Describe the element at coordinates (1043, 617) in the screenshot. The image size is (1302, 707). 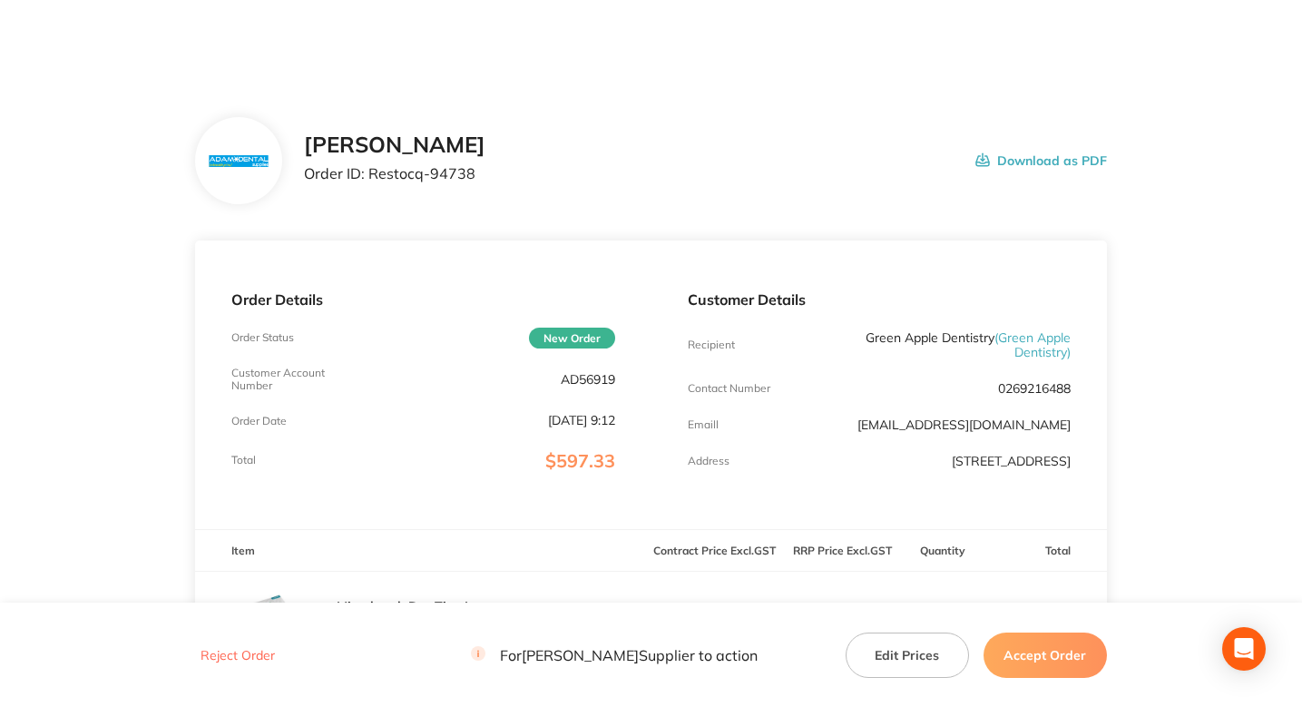
I see `p: $107.05` at that location.